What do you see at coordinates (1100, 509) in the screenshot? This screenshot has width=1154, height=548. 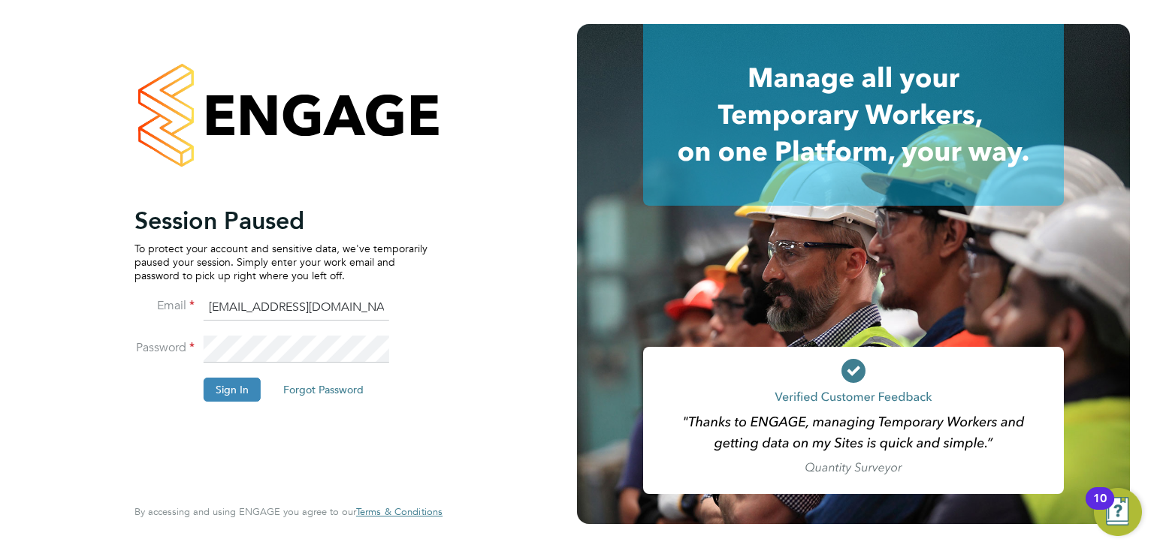 I see `div: 10` at bounding box center [1100, 509].